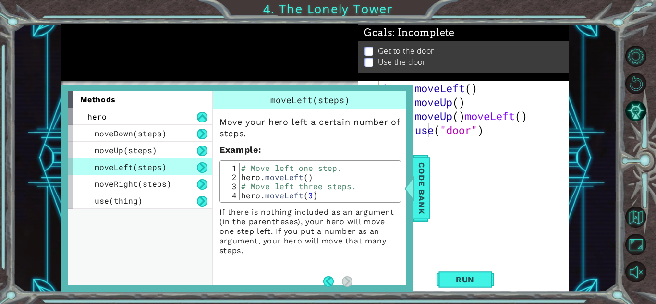 This screenshot has height=304, width=656. I want to click on div: 2, so click(231, 177).